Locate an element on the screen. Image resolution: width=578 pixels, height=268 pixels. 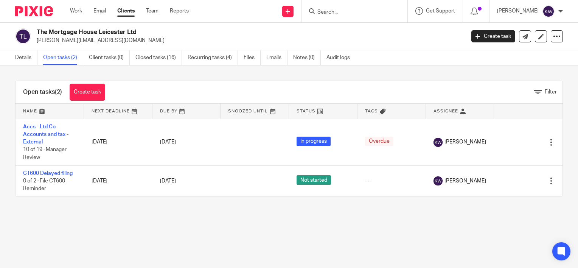
a: Accs - Ltd Co Accounts and tax - External is located at coordinates (46, 134).